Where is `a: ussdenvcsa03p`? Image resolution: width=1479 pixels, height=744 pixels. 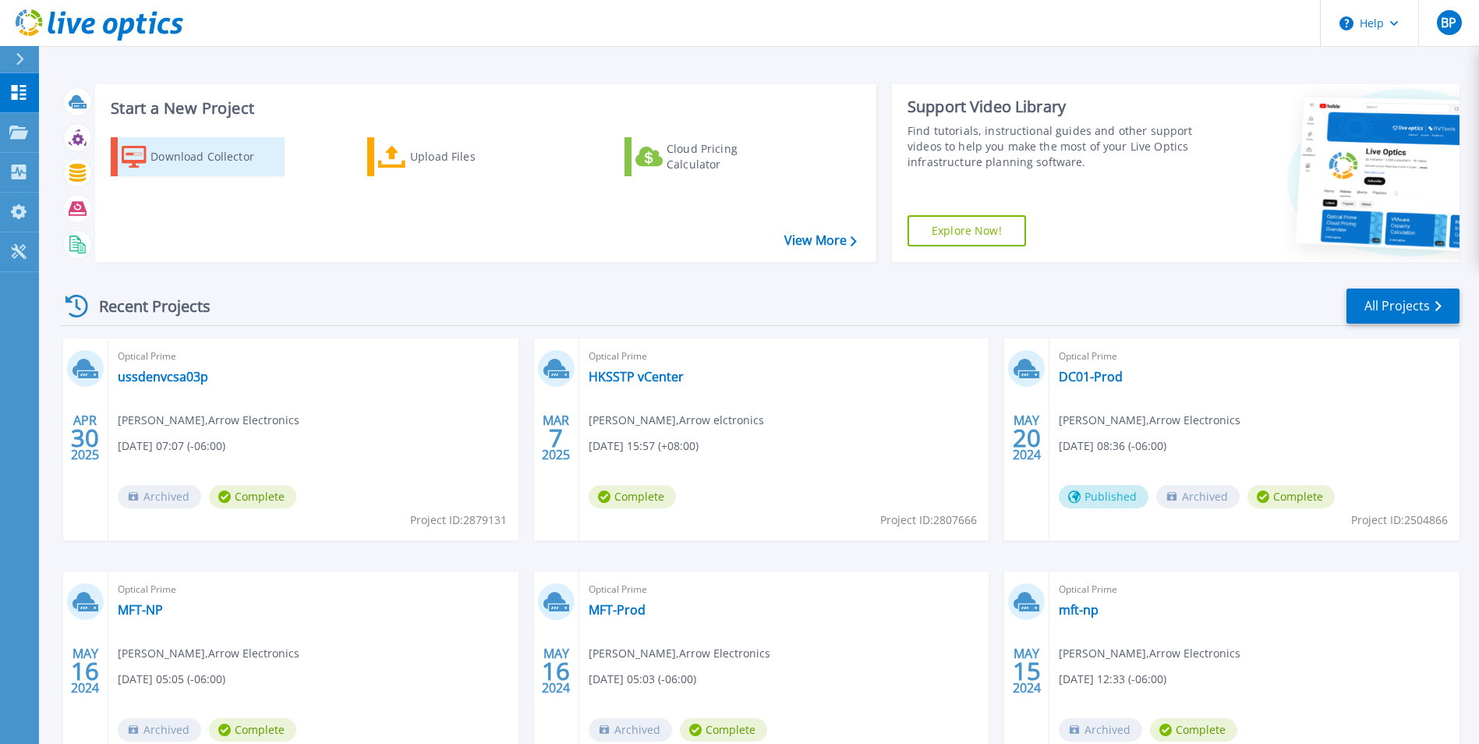 a: ussdenvcsa03p is located at coordinates (163, 377).